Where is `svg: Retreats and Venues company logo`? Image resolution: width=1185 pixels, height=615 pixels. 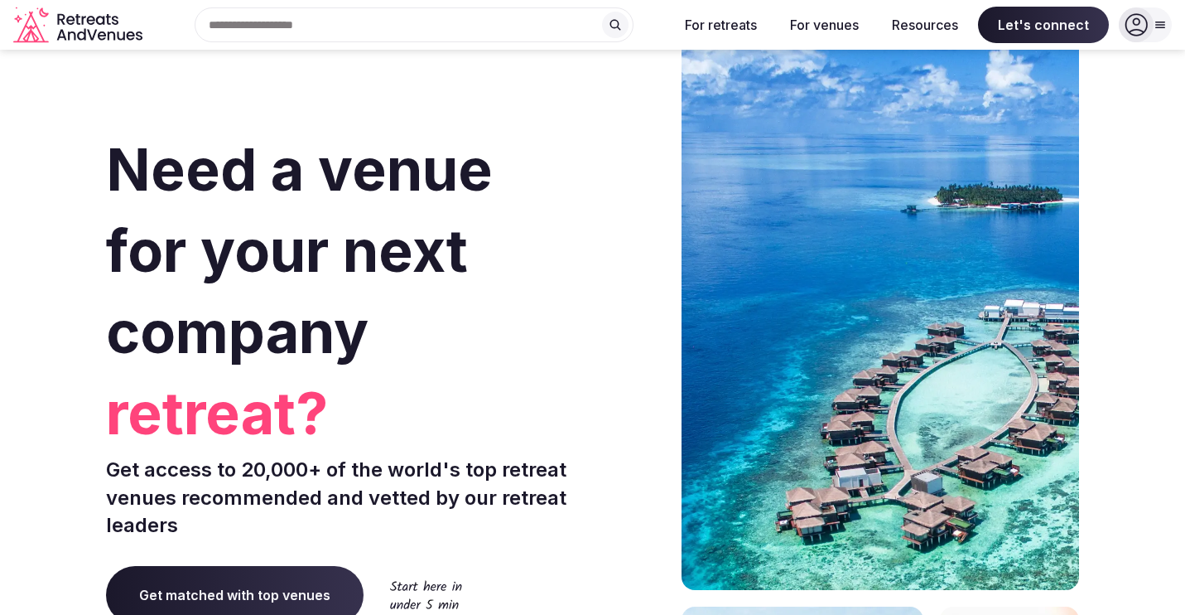
svg: Retreats and Venues company logo is located at coordinates (80, 25).